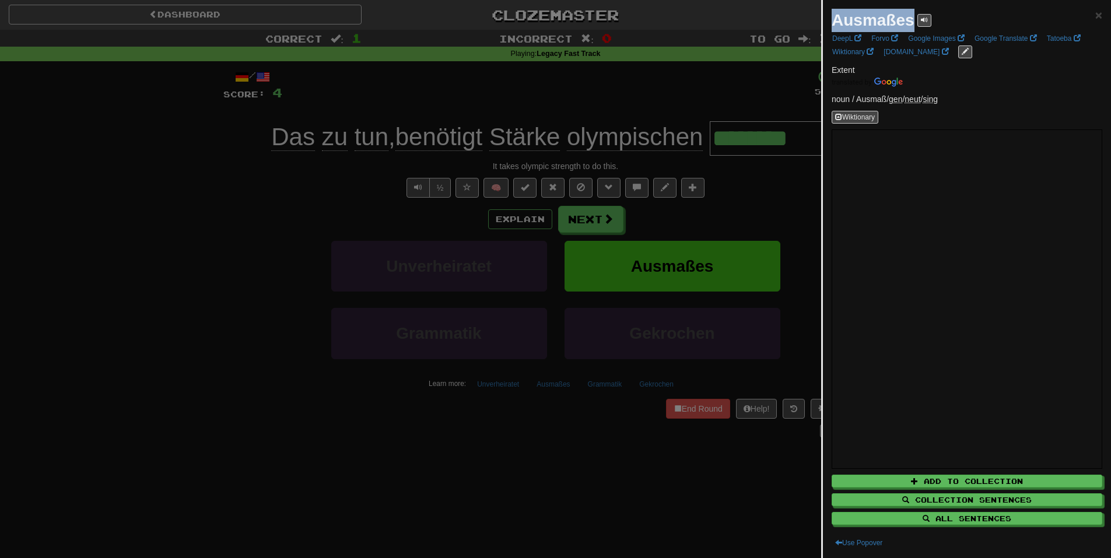  What do you see at coordinates (1064, 38) in the screenshot?
I see `a: Tatoeba` at bounding box center [1064, 38].